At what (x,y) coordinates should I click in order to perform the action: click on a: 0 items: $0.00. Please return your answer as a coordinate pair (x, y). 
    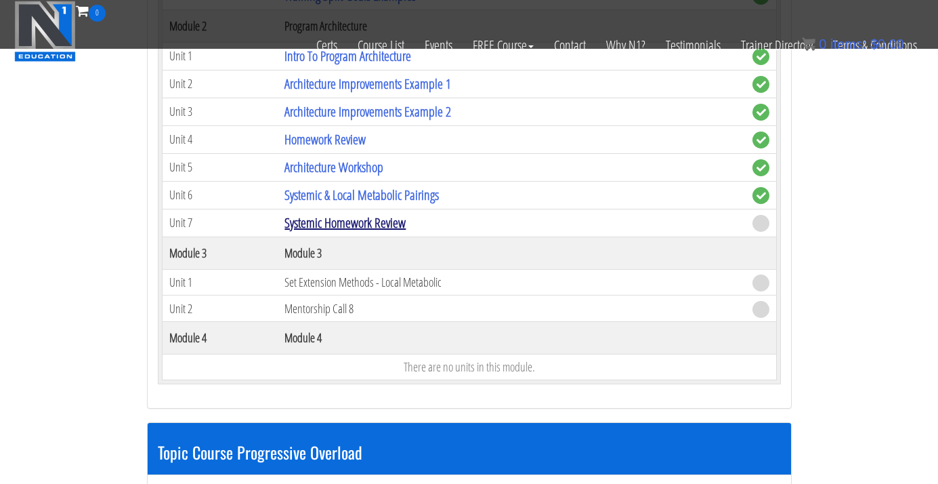
    Looking at the image, I should click on (853, 44).